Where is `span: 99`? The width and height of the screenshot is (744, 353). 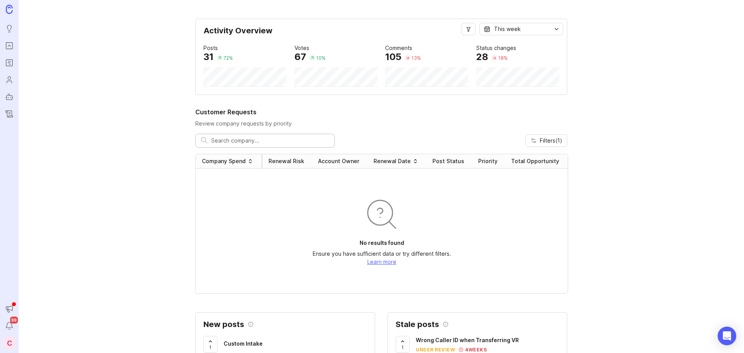 span: 99 is located at coordinates (14, 320).